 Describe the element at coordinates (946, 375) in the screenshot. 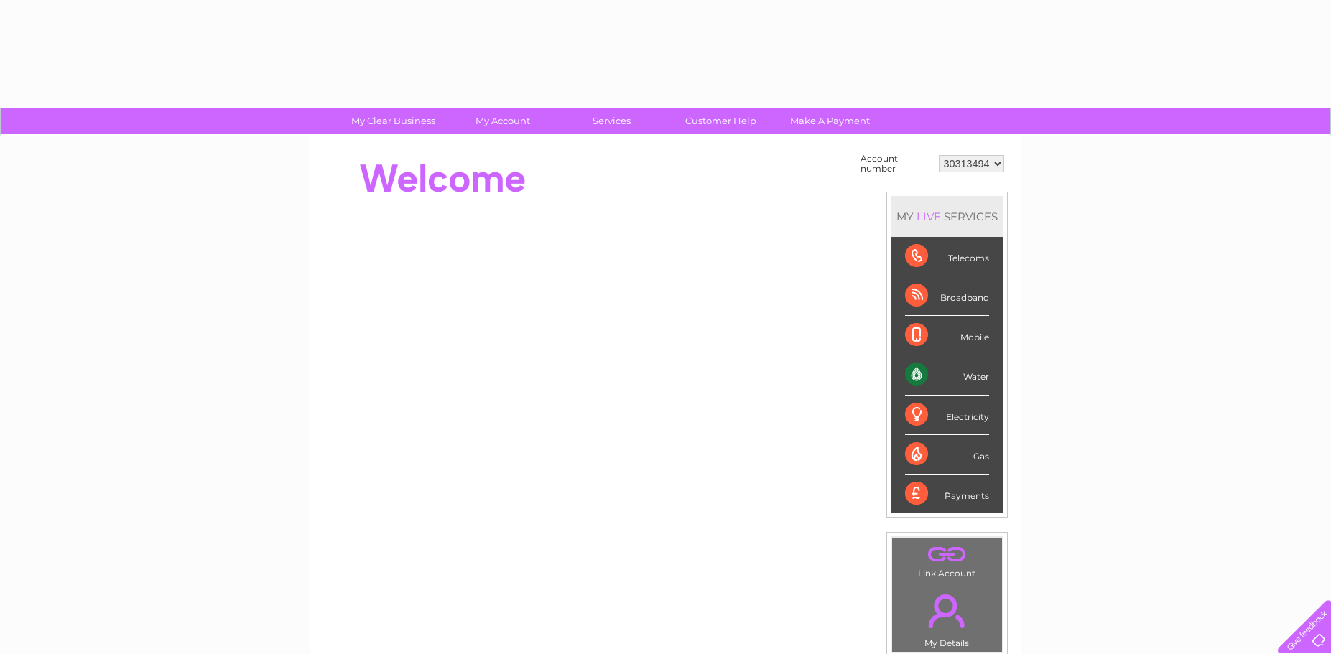

I see `div: Water` at that location.